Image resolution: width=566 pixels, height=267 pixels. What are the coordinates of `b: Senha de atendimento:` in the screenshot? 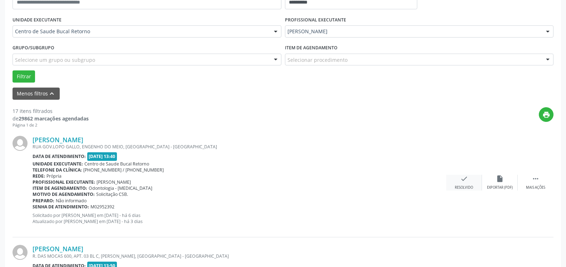 It's located at (61, 207).